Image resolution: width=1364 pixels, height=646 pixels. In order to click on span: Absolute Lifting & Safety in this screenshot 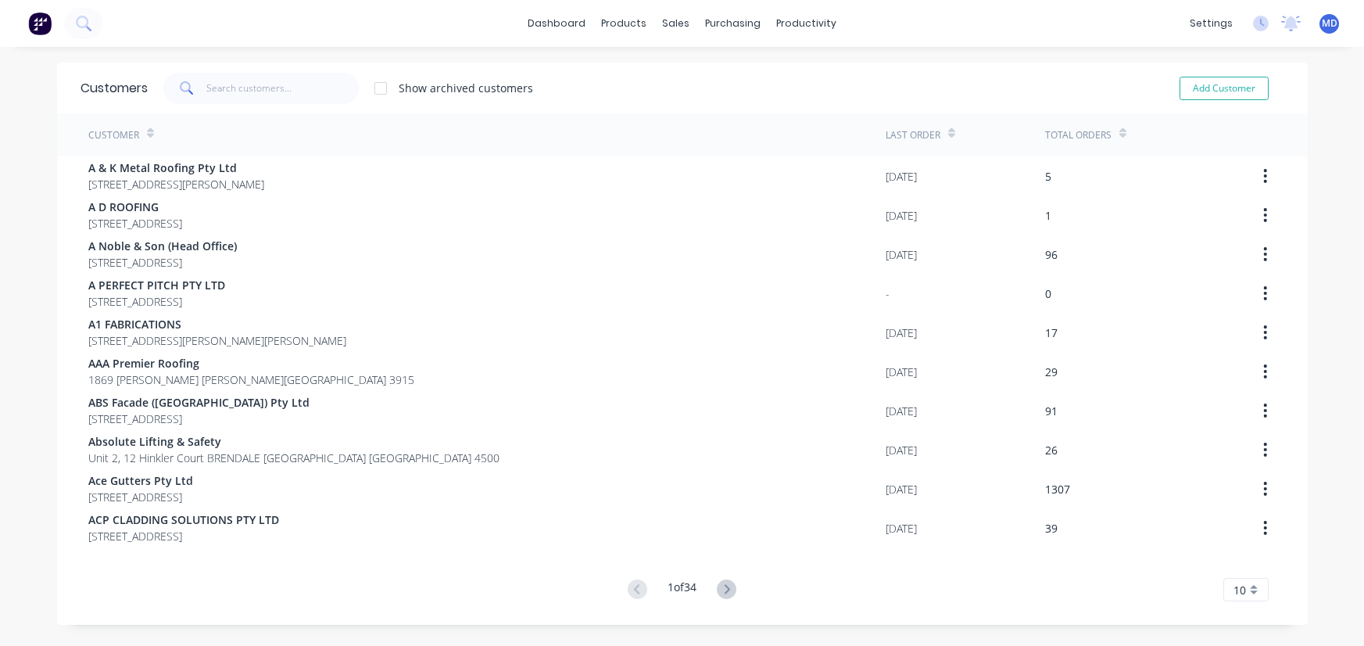, I will do `click(294, 441)`.